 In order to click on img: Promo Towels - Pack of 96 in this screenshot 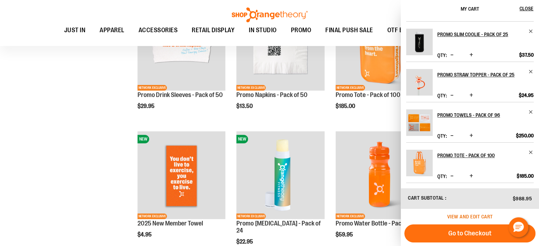, I will do `click(419, 123)`.